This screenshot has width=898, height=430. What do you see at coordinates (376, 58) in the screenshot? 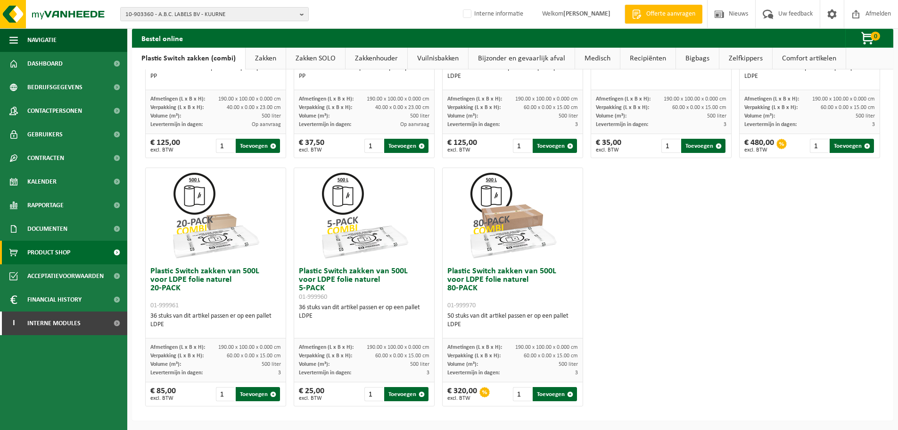
I see `a: Zakkenhouder` at bounding box center [376, 58].